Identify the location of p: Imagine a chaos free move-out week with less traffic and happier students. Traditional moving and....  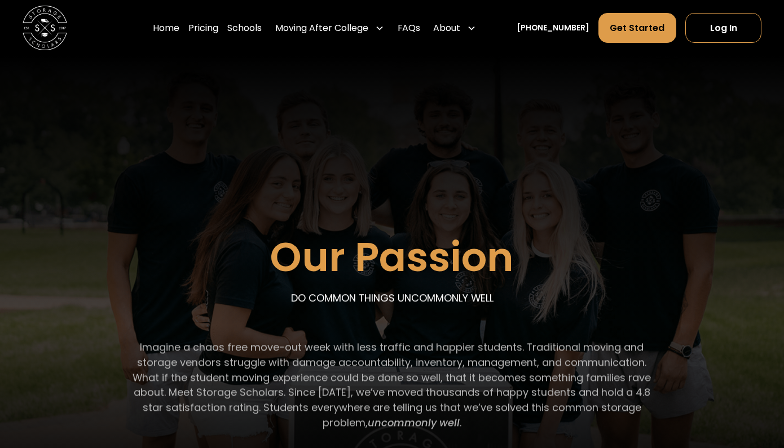
(392, 386).